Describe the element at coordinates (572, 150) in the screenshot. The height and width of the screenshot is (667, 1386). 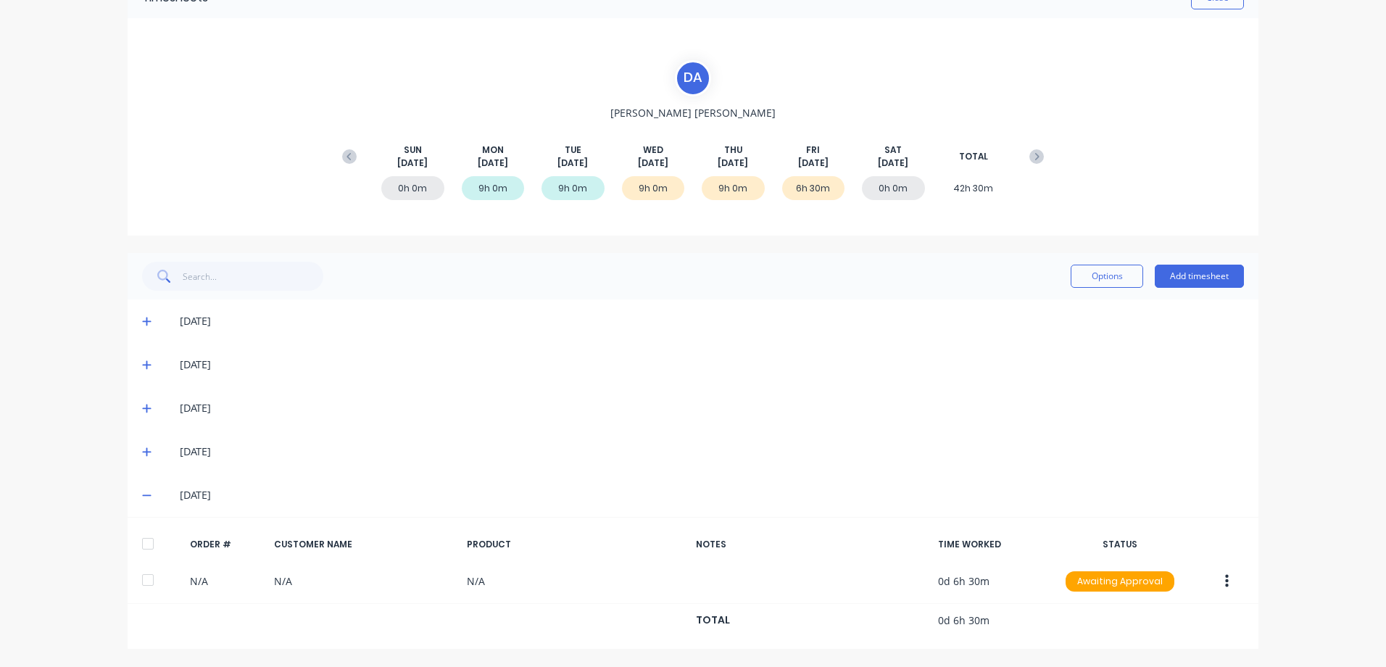
I see `span: TUE` at that location.